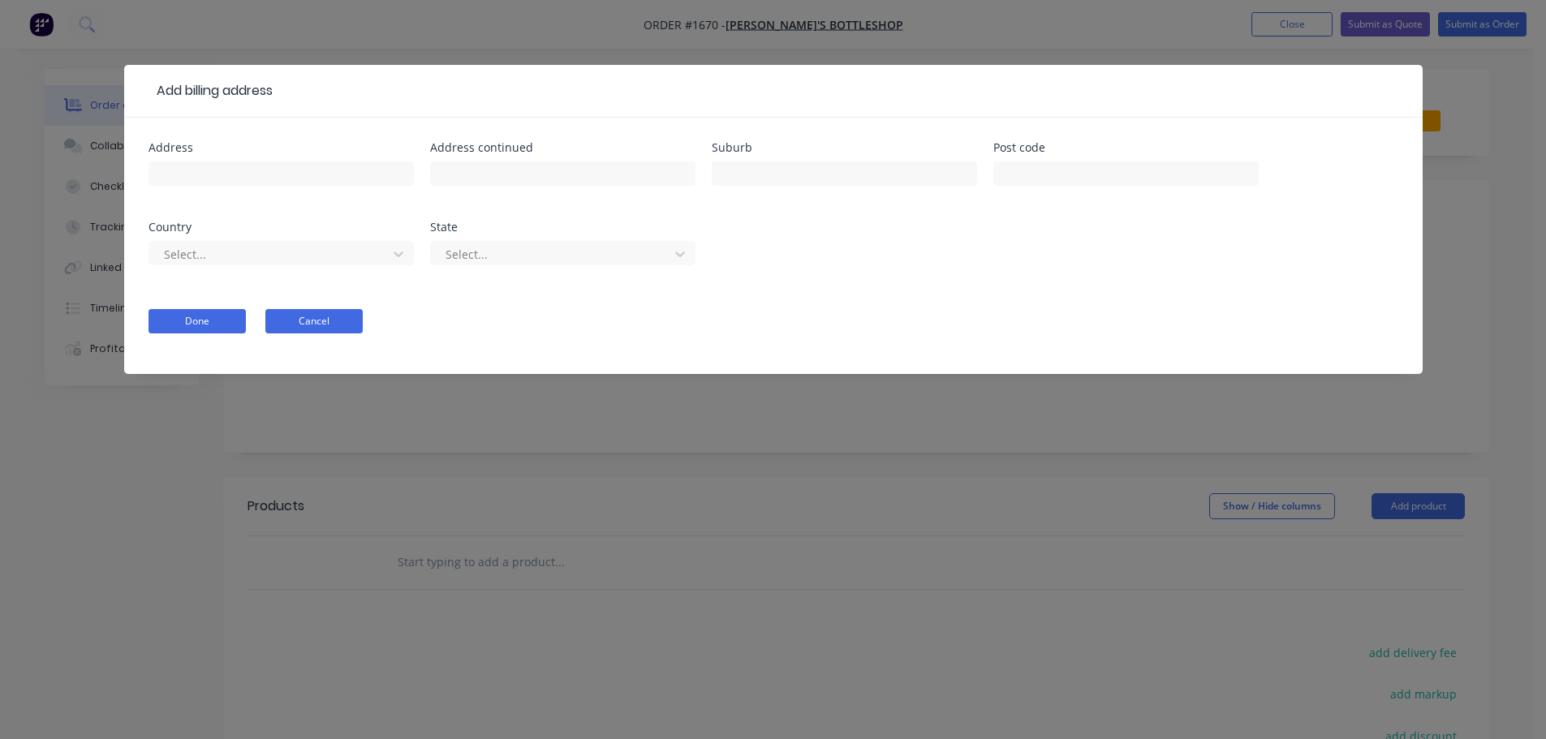 The width and height of the screenshot is (1546, 739). What do you see at coordinates (281, 227) in the screenshot?
I see `div: Country` at bounding box center [281, 227].